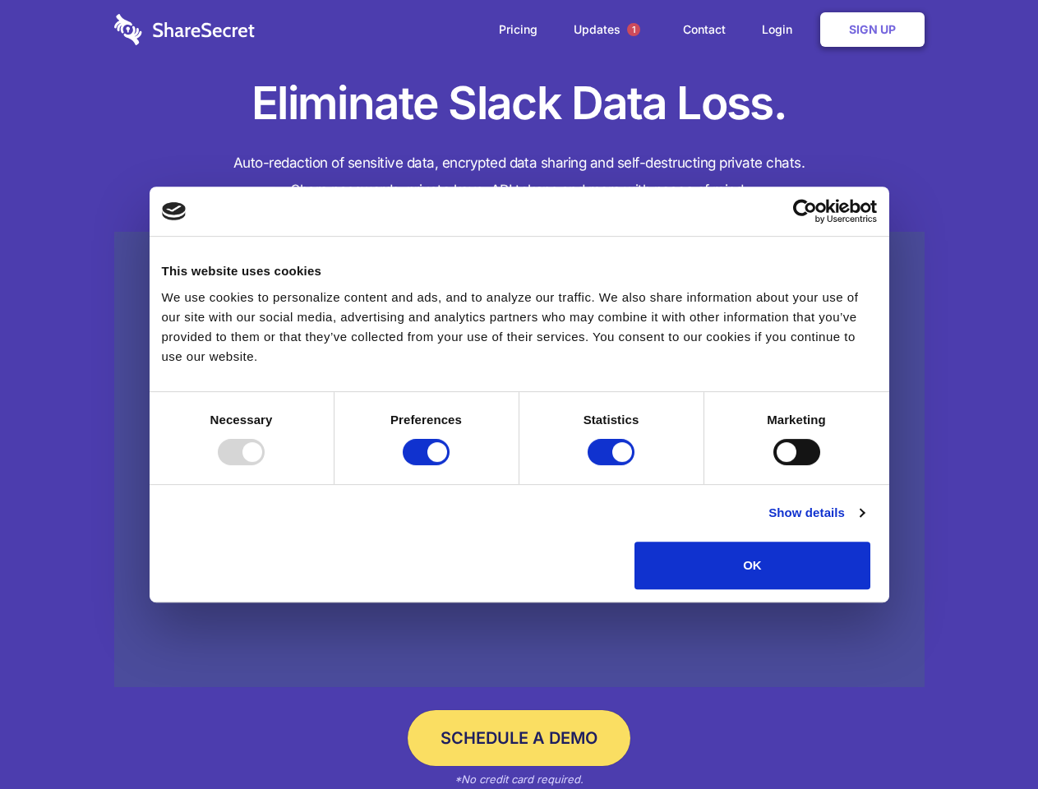 This screenshot has height=789, width=1038. What do you see at coordinates (520, 271) in the screenshot?
I see `div: This website uses cookies` at bounding box center [520, 271].